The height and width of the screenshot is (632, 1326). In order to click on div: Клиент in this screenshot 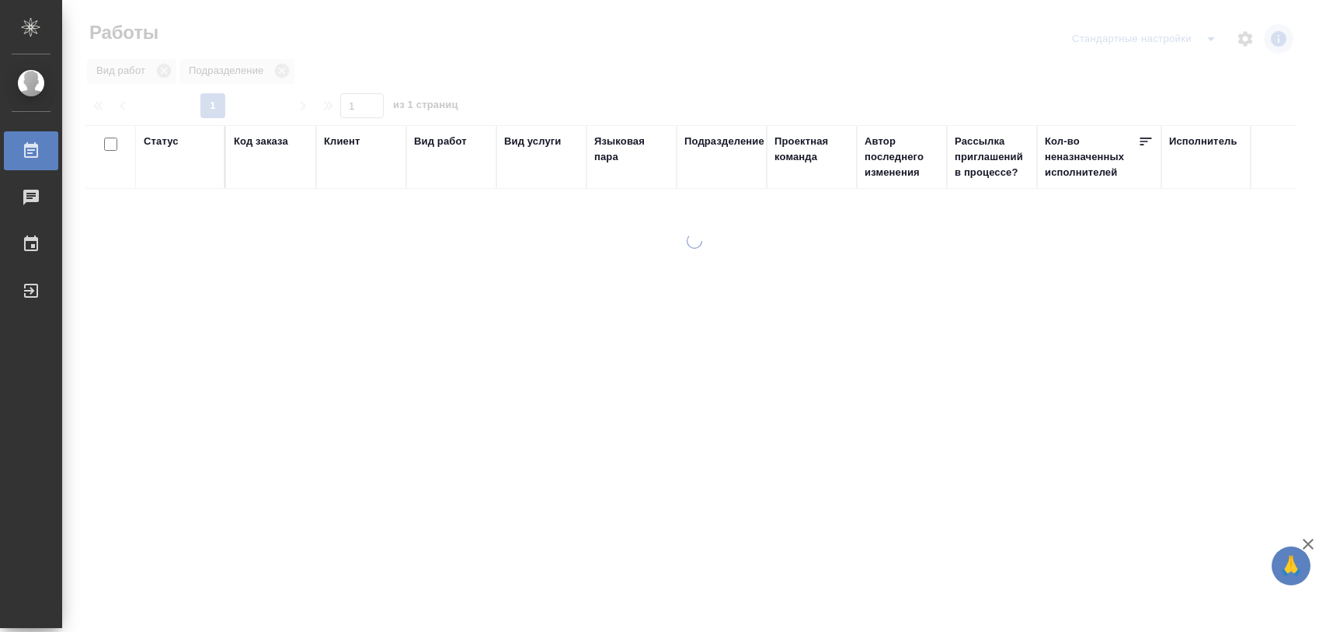, I will do `click(342, 141)`.